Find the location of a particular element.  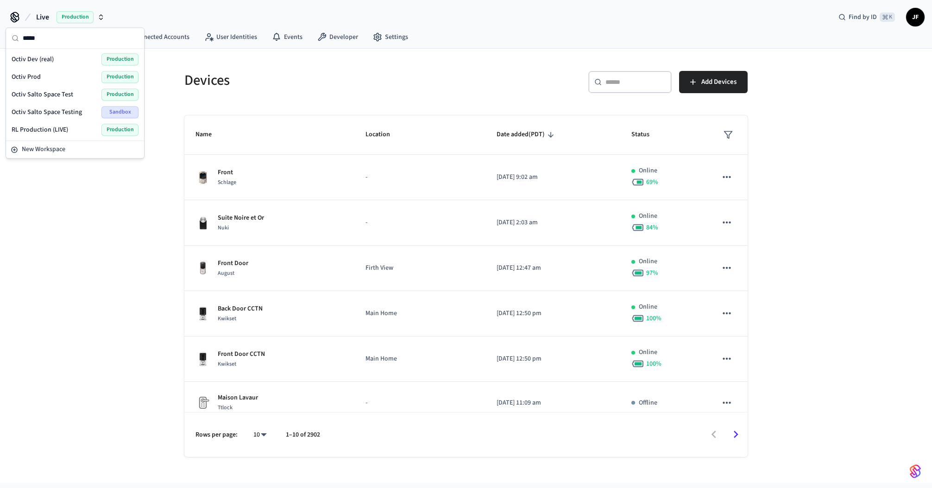

span: RL Production (LIVE) is located at coordinates (40, 130).